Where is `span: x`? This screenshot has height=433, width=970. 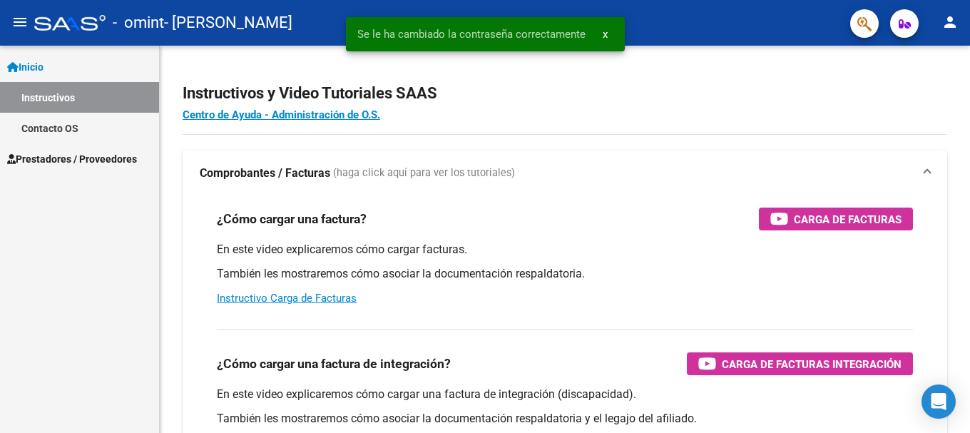
span: x is located at coordinates (605, 34).